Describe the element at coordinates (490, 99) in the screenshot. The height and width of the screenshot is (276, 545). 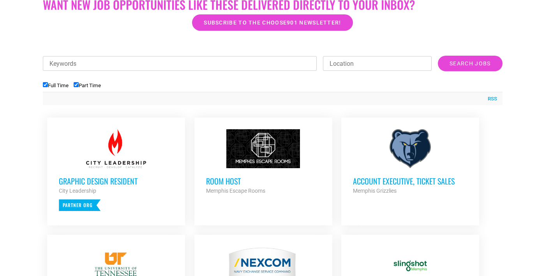
I see `a: RSS` at that location.